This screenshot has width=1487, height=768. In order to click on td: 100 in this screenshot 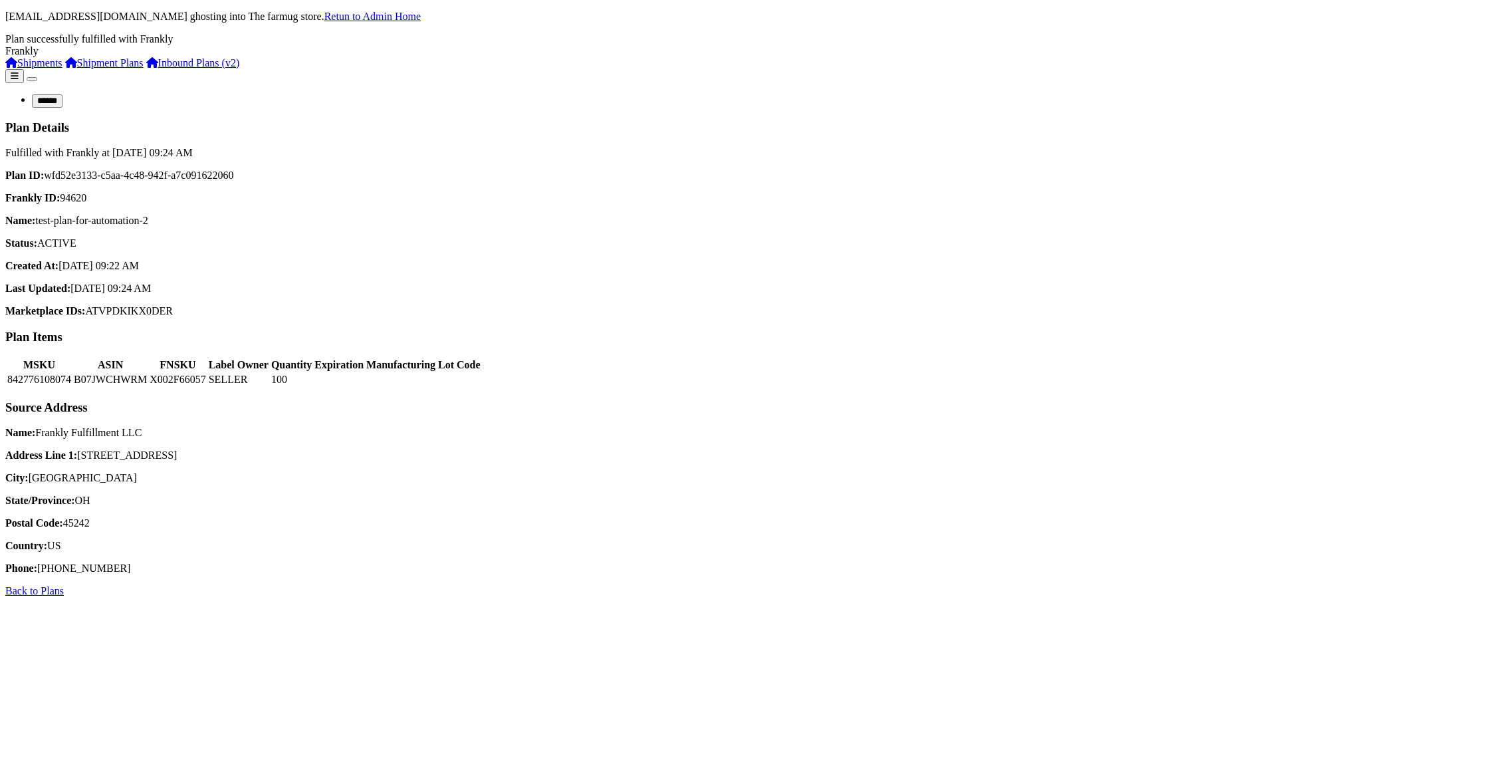, I will do `click(291, 380)`.